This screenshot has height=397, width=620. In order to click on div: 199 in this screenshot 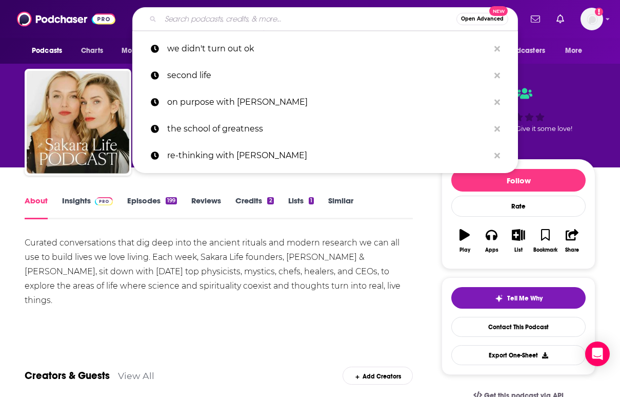, I will do `click(171, 201)`.